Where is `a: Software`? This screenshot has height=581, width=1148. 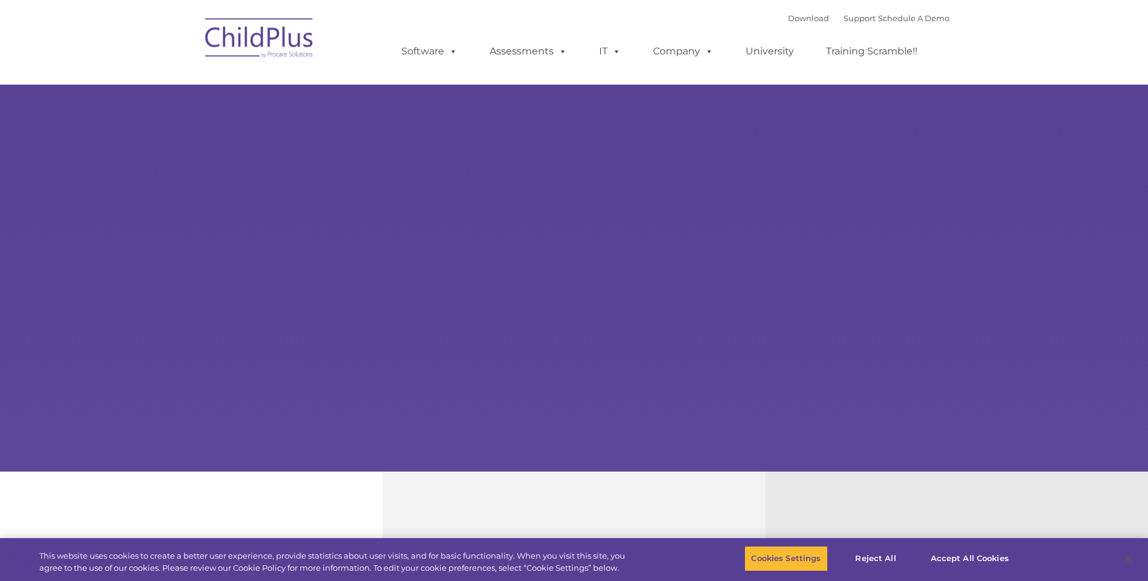 a: Software is located at coordinates (429, 51).